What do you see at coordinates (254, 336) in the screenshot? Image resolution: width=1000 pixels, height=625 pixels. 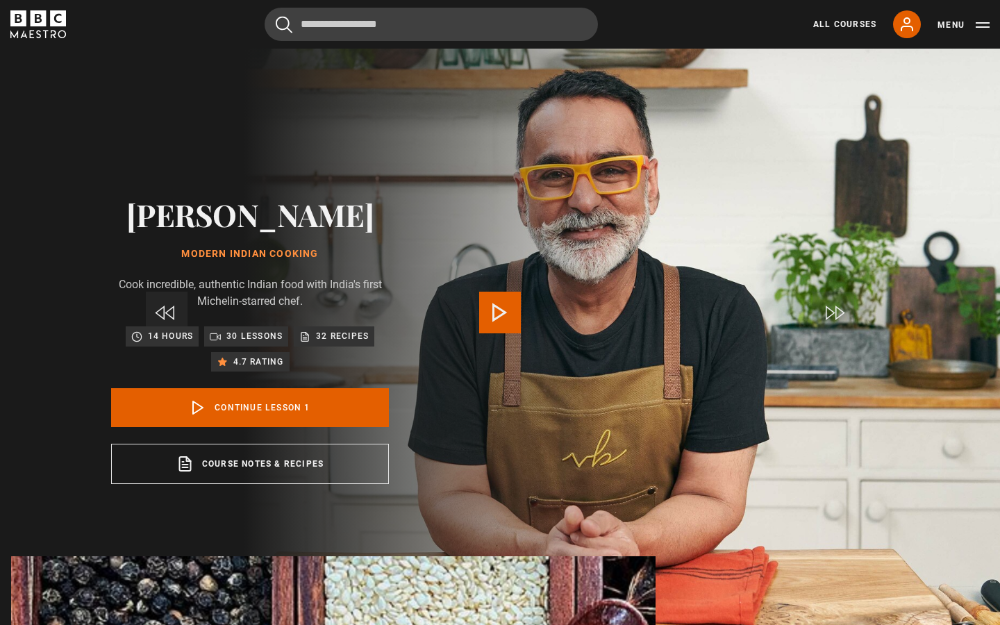 I see `p: 30 lessons` at bounding box center [254, 336].